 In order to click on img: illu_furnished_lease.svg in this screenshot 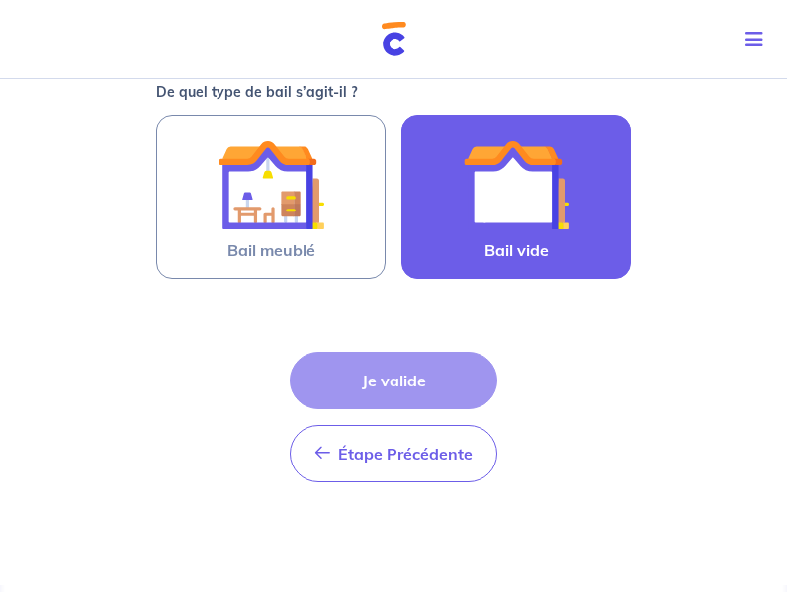, I will do `click(271, 185)`.